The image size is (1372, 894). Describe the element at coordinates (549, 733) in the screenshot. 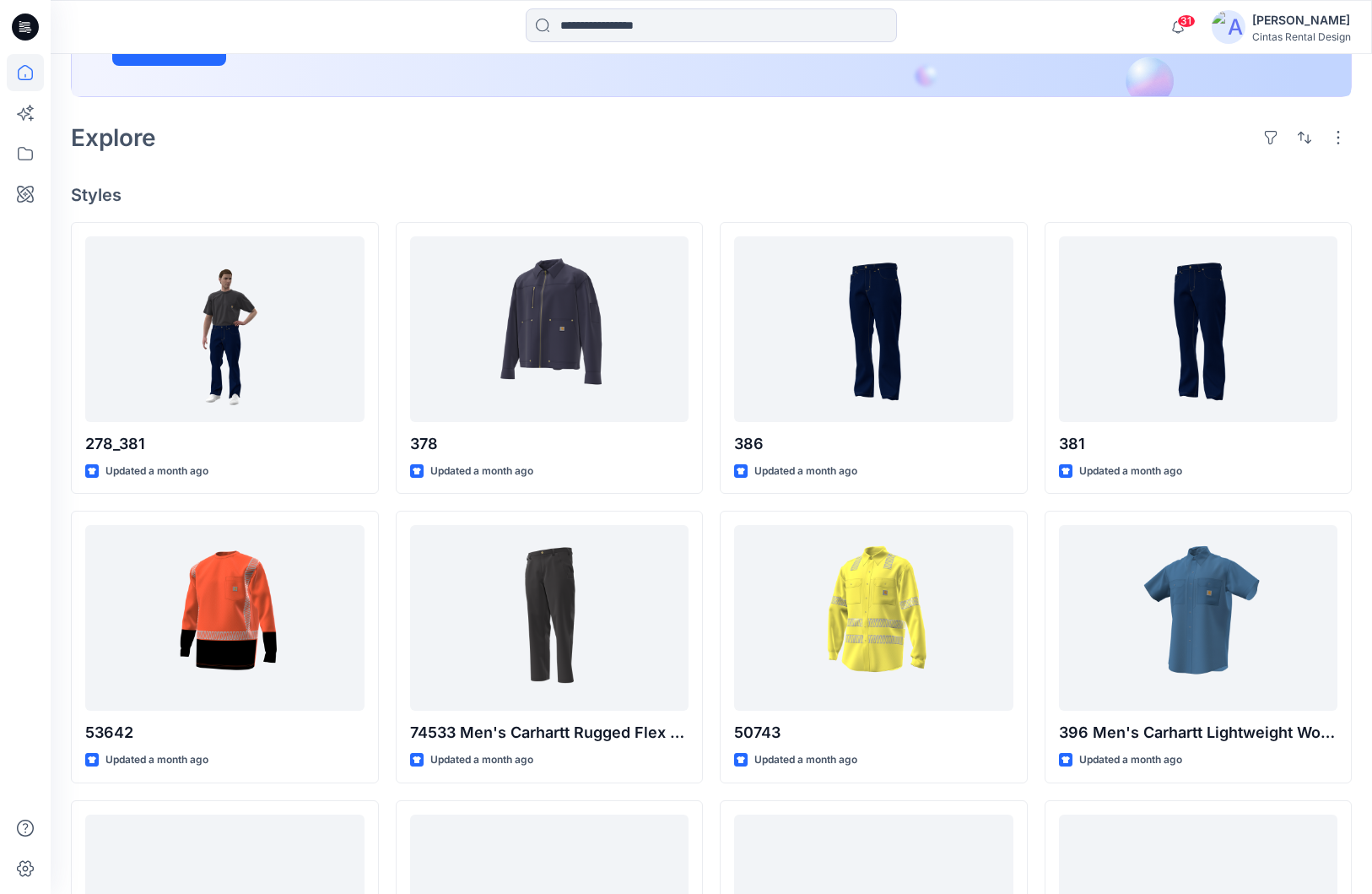

I see `p: 74533 Men's Carhartt Rugged Flex Pant` at that location.